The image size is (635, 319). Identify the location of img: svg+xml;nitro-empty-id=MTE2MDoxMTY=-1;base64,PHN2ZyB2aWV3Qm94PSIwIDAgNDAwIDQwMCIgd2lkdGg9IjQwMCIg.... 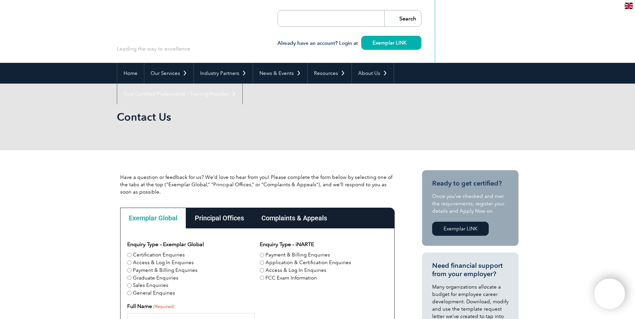
(610, 294).